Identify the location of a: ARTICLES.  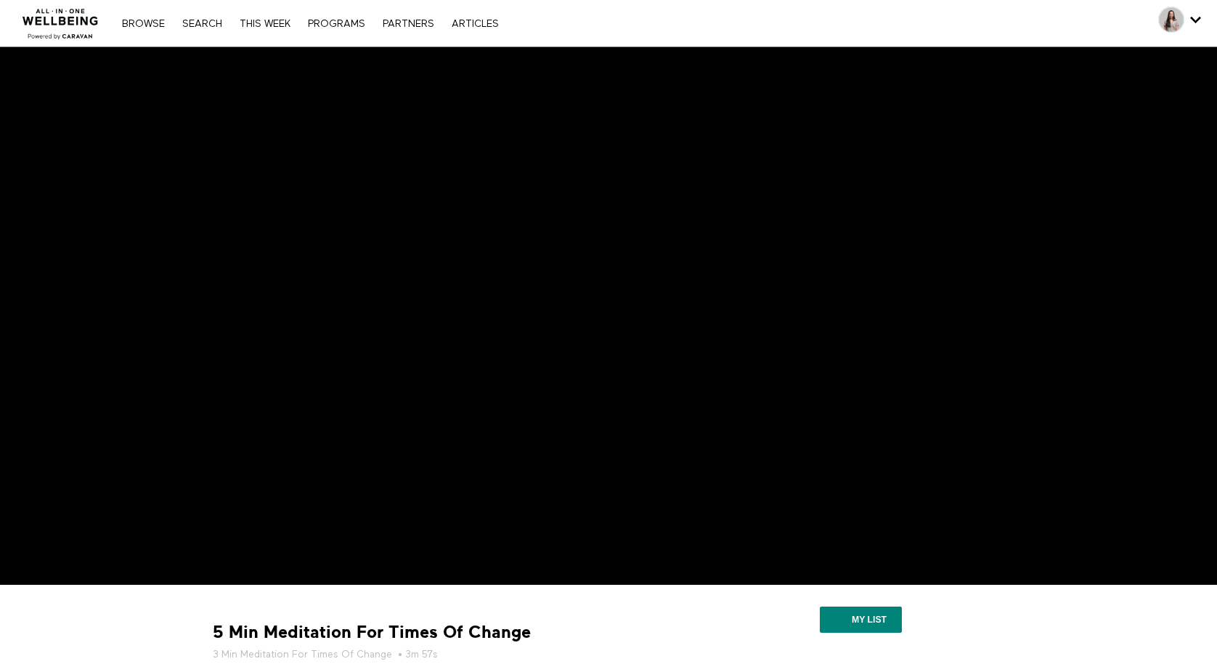
(475, 24).